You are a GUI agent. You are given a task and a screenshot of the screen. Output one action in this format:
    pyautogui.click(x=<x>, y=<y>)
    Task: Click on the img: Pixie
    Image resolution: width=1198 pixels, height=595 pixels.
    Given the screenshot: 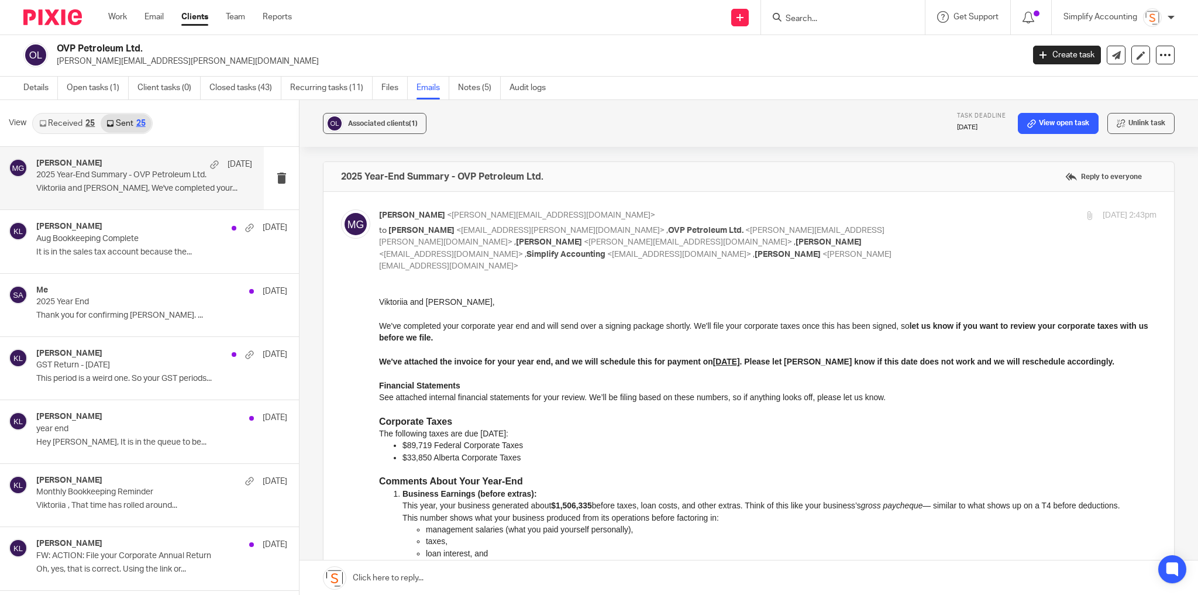 What is the action you would take?
    pyautogui.click(x=53, y=17)
    